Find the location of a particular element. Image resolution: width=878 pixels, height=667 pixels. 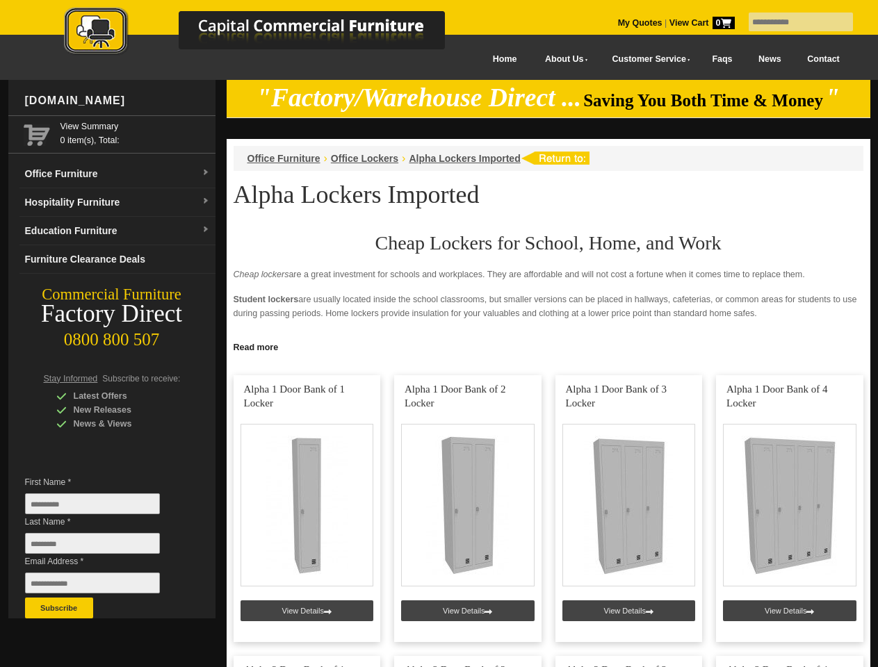

a: Hospitality Furnituredropdown is located at coordinates (117, 202).